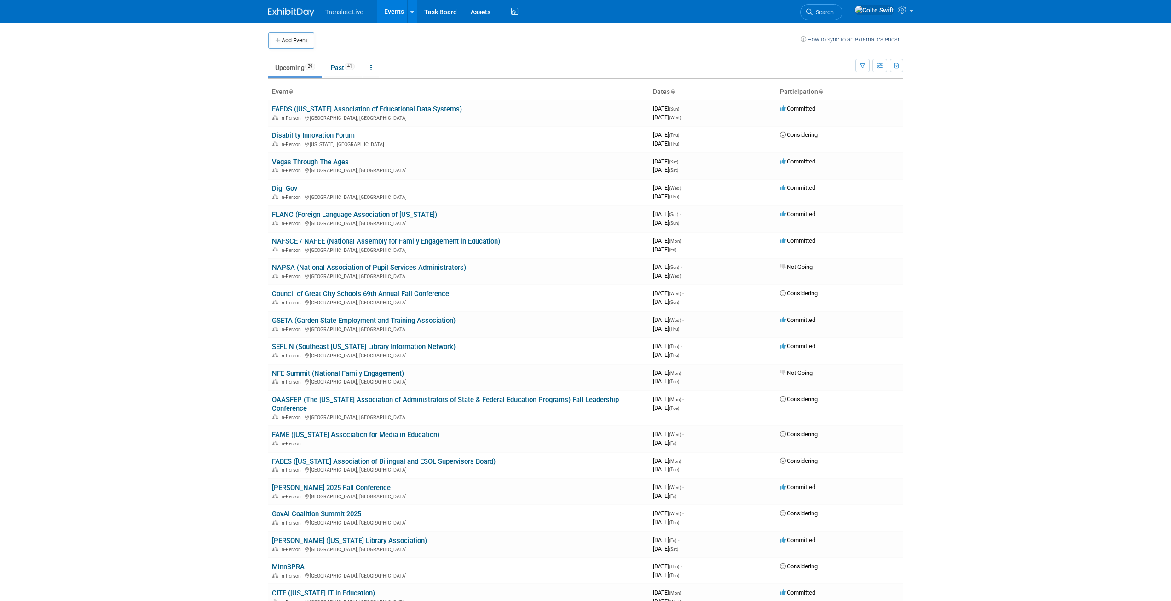 The image size is (1171, 601). What do you see at coordinates (364, 320) in the screenshot?
I see `a: GSETA (Garden State Employment and Training Association)` at bounding box center [364, 320].